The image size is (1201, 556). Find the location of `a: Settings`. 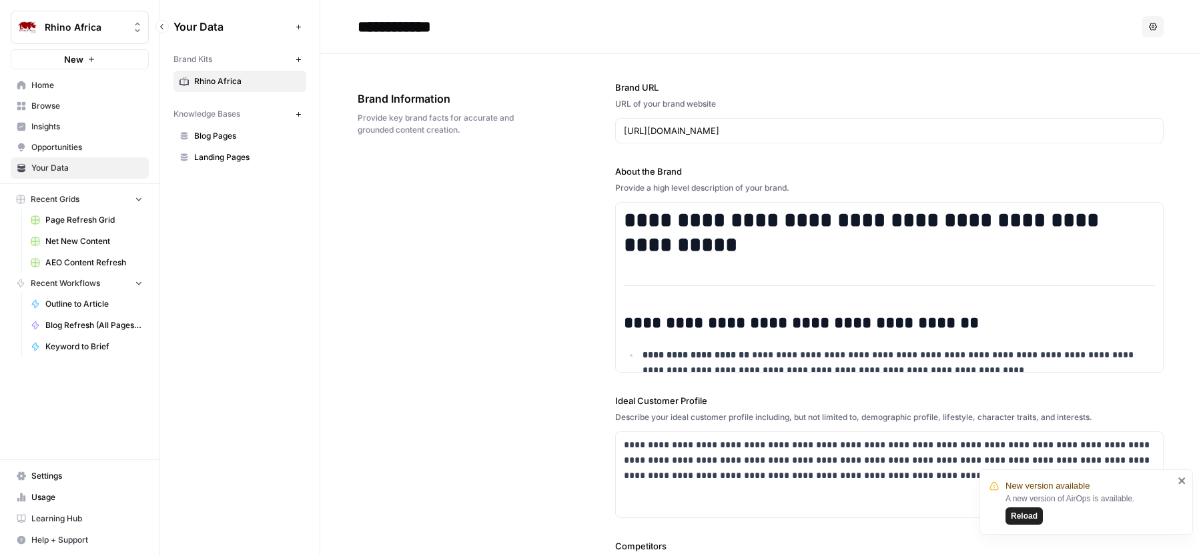

a: Settings is located at coordinates (79, 476).